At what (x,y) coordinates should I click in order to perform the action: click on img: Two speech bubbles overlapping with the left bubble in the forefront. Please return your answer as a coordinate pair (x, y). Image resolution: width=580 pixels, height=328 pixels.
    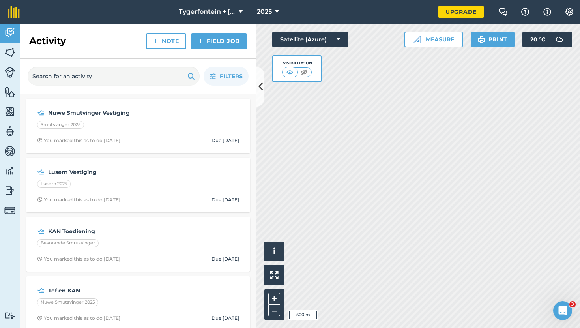
    Looking at the image, I should click on (503, 12).